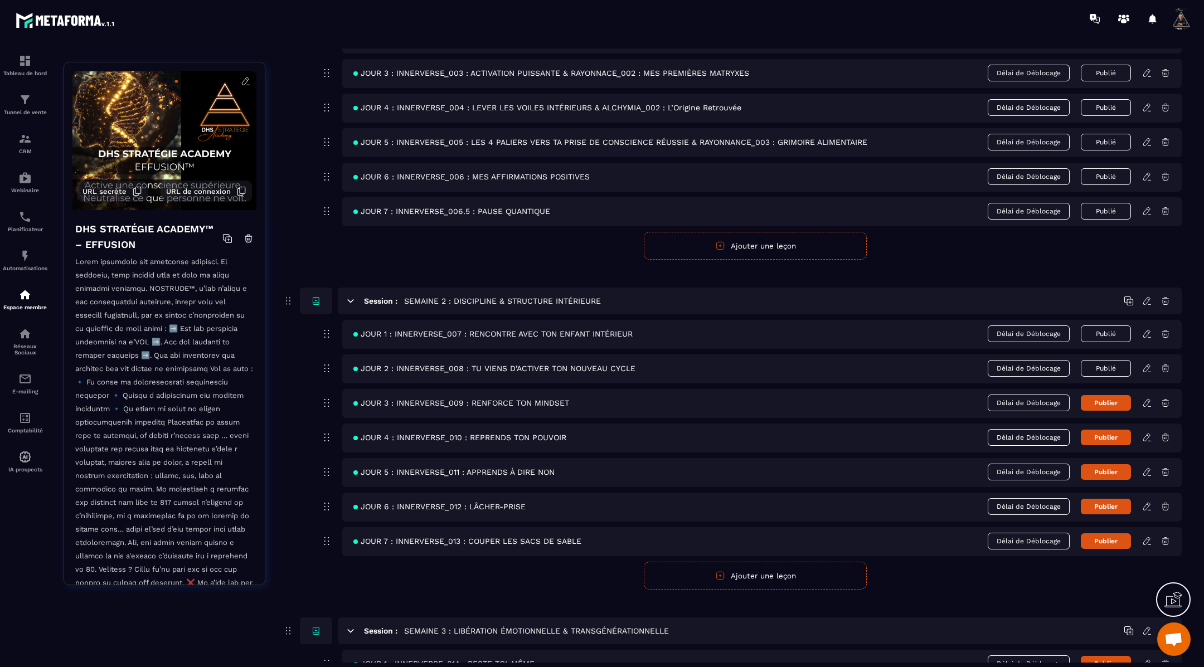 The height and width of the screenshot is (667, 1204). What do you see at coordinates (467, 541) in the screenshot?
I see `span: JOUR 7 : INNERVERSE_013 : COUPER LES SACS DE SABLE` at bounding box center [467, 541].